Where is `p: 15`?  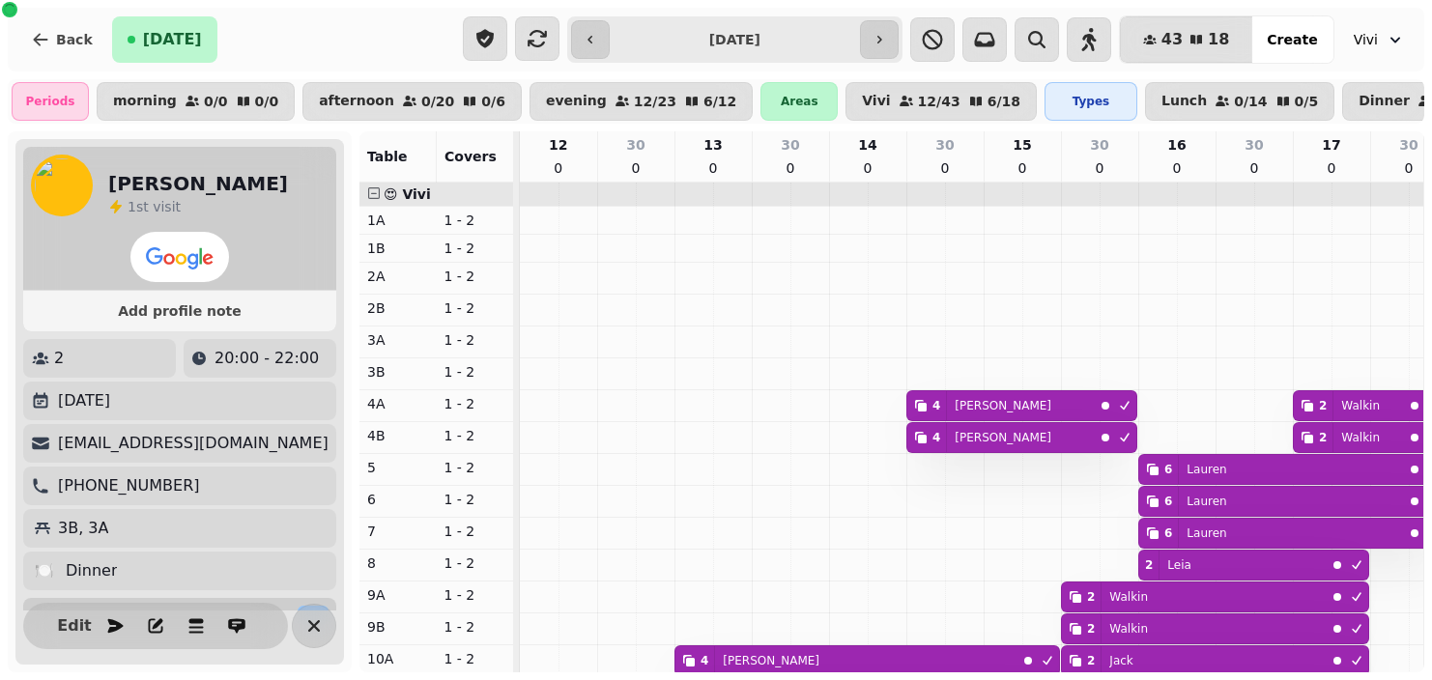 p: 15 is located at coordinates (1021, 145).